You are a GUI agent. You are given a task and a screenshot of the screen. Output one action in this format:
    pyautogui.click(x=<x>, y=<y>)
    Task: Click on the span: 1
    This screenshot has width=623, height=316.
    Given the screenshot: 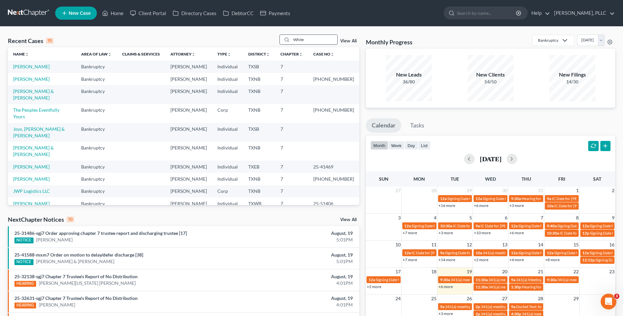 What is the action you would take?
    pyautogui.click(x=577, y=191)
    